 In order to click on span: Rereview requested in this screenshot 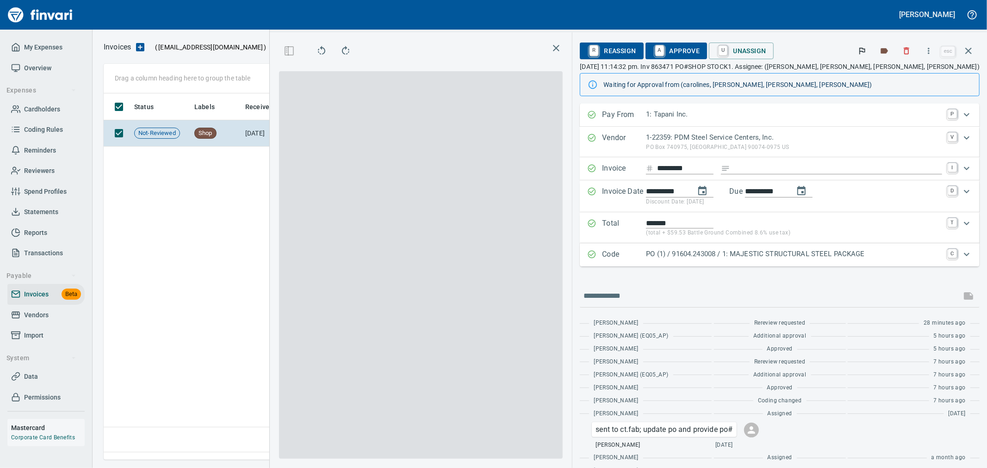, I will do `click(780, 324)`.